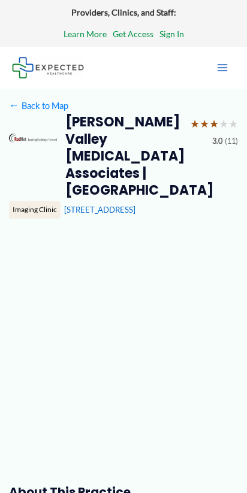  What do you see at coordinates (48, 67) in the screenshot?
I see `img: Expected Healthcare Logo - side, dark font, small` at bounding box center [48, 67].